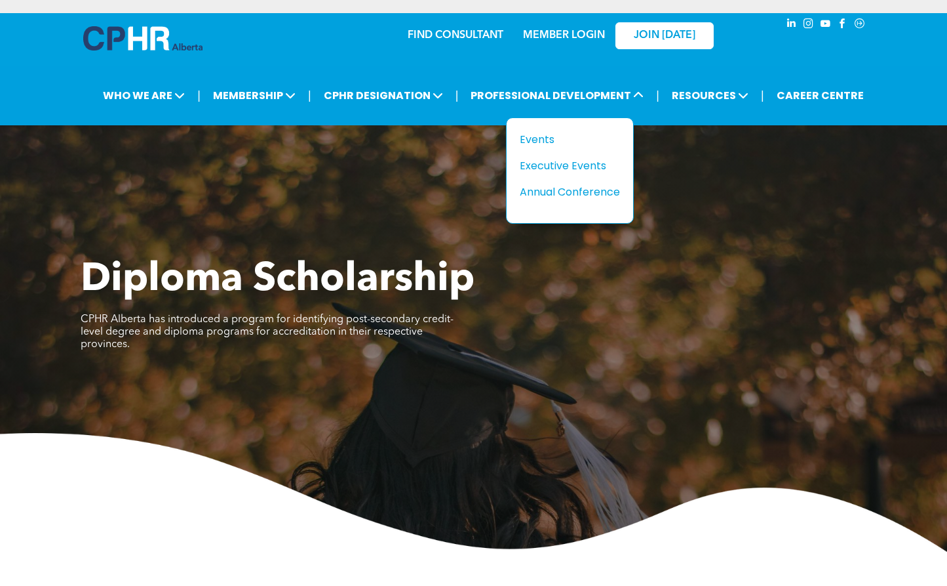  What do you see at coordinates (254, 95) in the screenshot?
I see `span: MEMBERSHIP` at bounding box center [254, 95].